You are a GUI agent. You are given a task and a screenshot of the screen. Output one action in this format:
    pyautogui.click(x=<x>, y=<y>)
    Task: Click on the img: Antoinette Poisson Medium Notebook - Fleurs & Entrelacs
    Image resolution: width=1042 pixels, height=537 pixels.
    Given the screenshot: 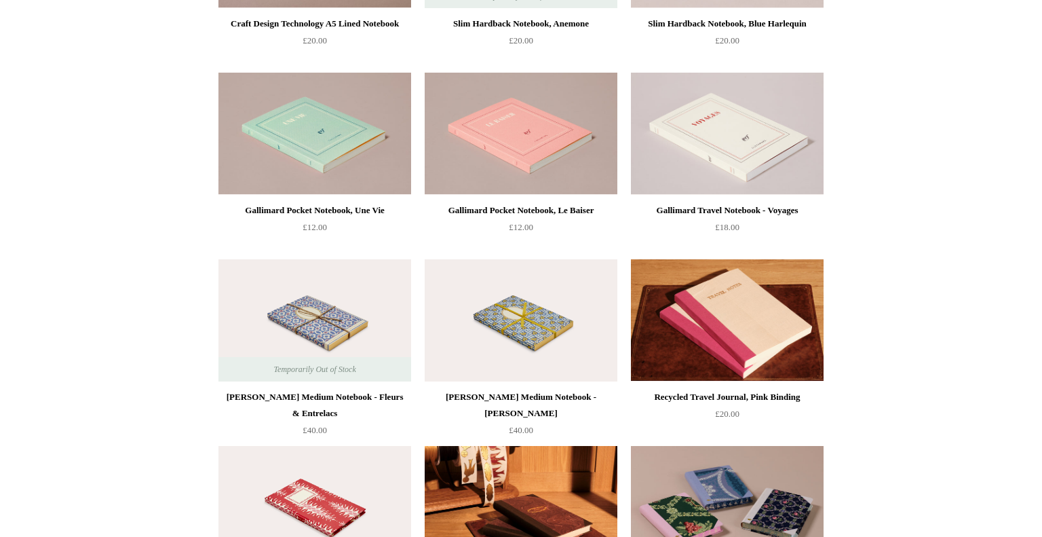 What is the action you would take?
    pyautogui.click(x=315, y=320)
    